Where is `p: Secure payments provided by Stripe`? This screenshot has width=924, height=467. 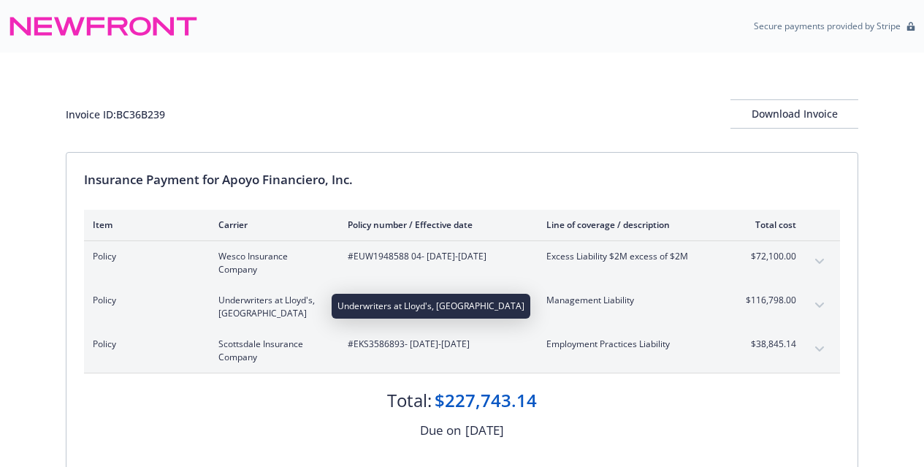 p: Secure payments provided by Stripe is located at coordinates (827, 26).